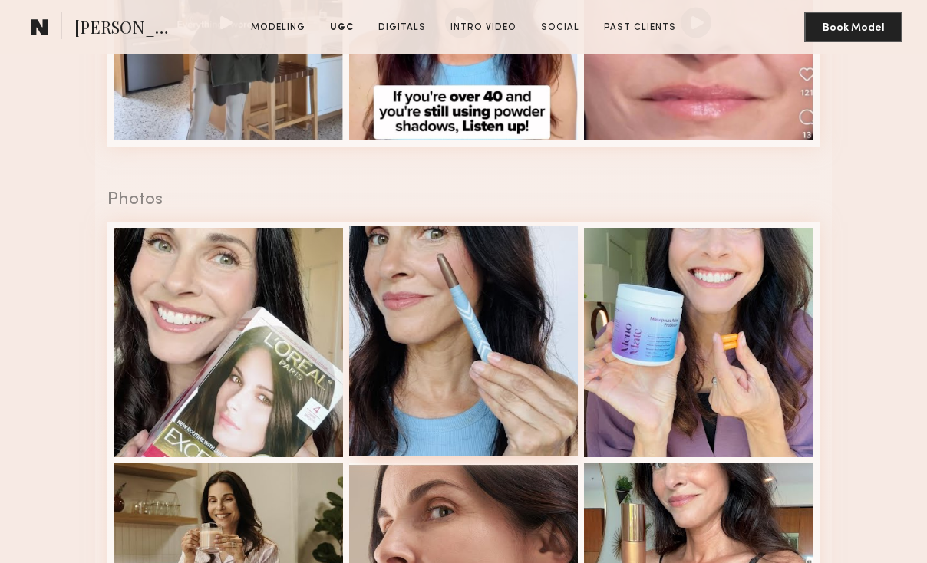 Image resolution: width=927 pixels, height=563 pixels. I want to click on a: Digitals, so click(402, 28).